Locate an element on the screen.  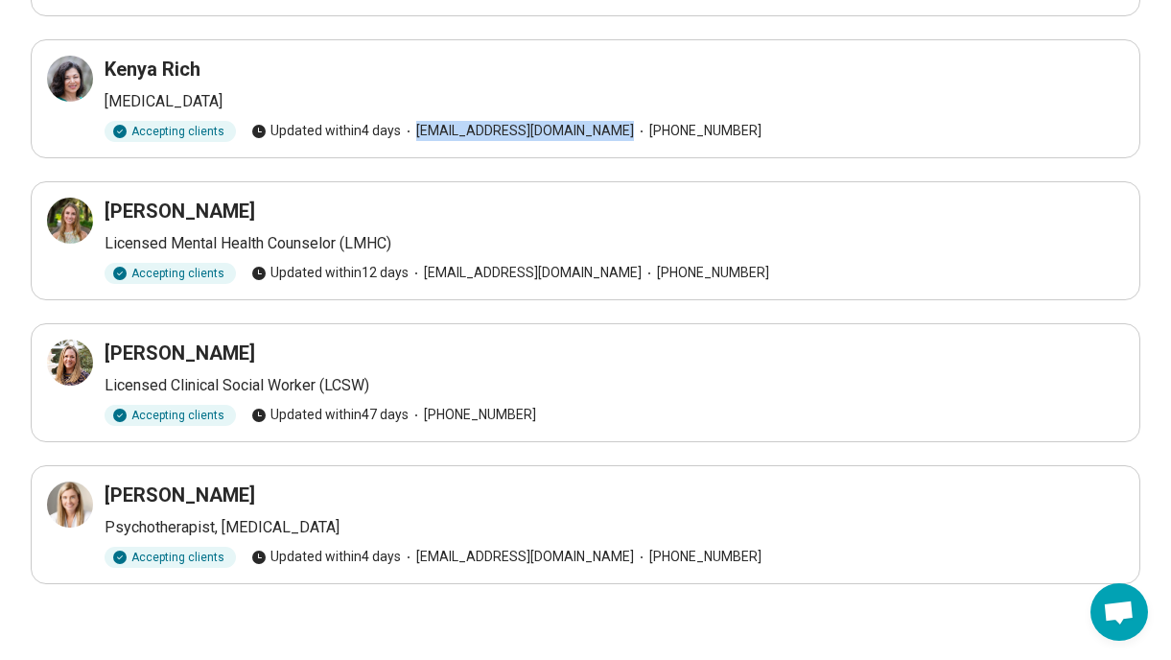
span: Updated within 12 days is located at coordinates (330, 272).